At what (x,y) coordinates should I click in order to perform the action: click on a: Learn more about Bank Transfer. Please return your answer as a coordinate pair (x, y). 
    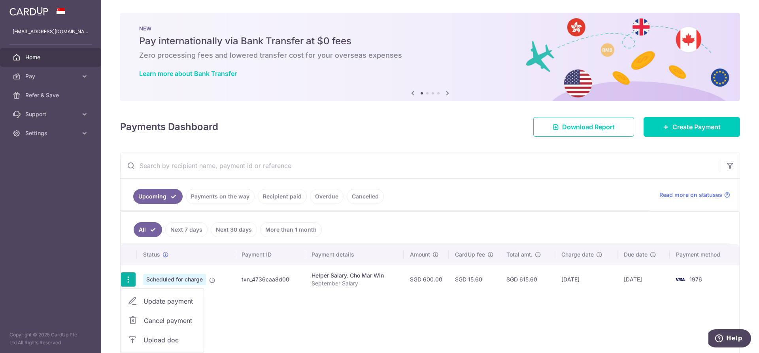
    Looking at the image, I should click on (188, 74).